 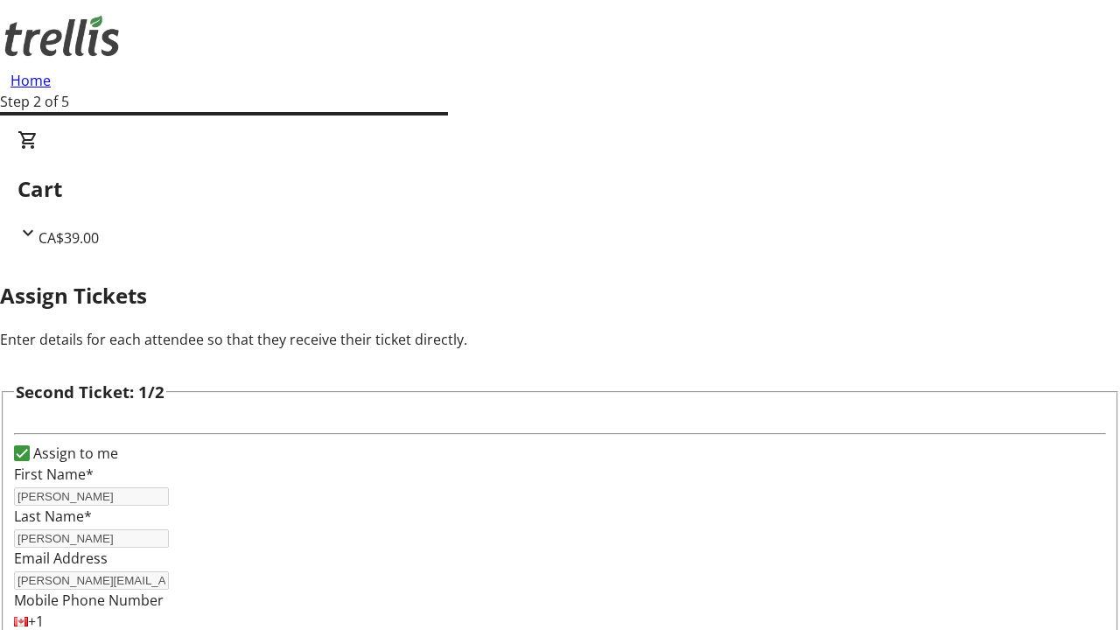 I want to click on div: CartCA$39.00, so click(x=560, y=189).